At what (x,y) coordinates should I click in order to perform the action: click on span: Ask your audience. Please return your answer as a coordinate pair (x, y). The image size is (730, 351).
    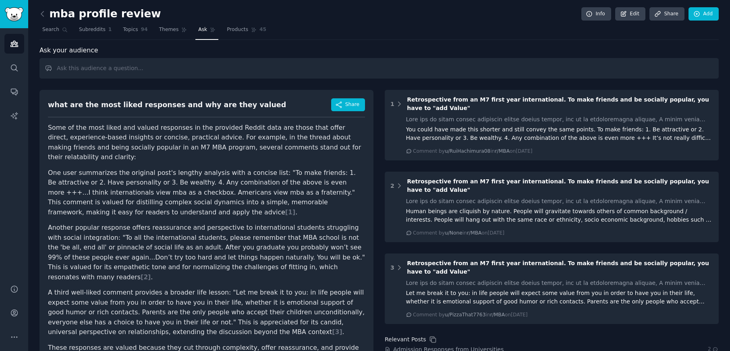
    Looking at the image, I should click on (69, 50).